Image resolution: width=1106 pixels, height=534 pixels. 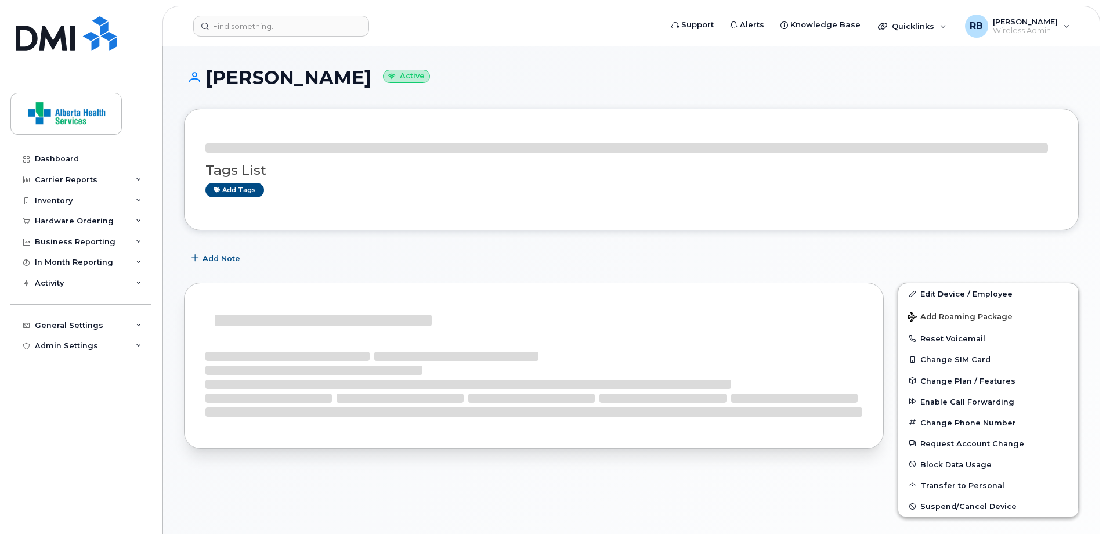 I want to click on button: Add Note, so click(x=217, y=258).